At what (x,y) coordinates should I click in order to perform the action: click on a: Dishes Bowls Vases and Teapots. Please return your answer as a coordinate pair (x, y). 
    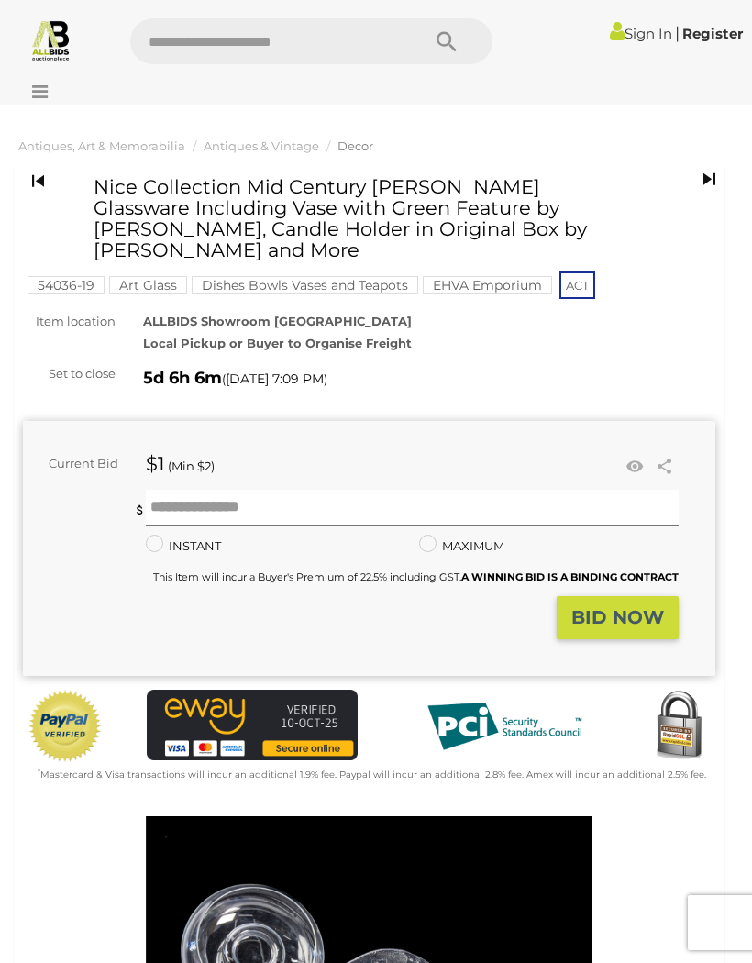
    Looking at the image, I should click on (304, 285).